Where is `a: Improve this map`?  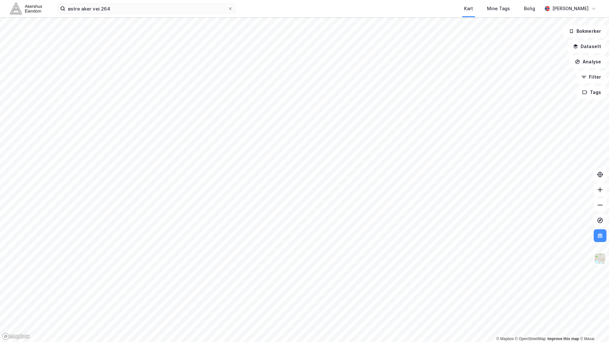
a: Improve this map is located at coordinates (563, 339).